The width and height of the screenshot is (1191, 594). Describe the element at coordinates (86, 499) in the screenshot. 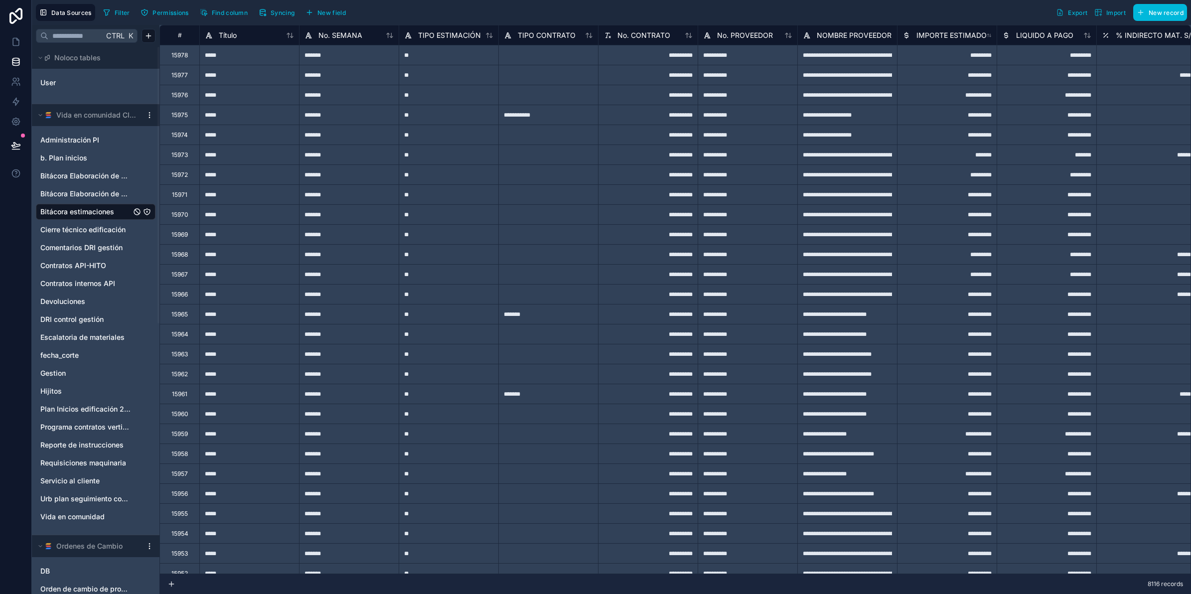

I see `span: Urb plan seguimiento contratos 2024` at that location.